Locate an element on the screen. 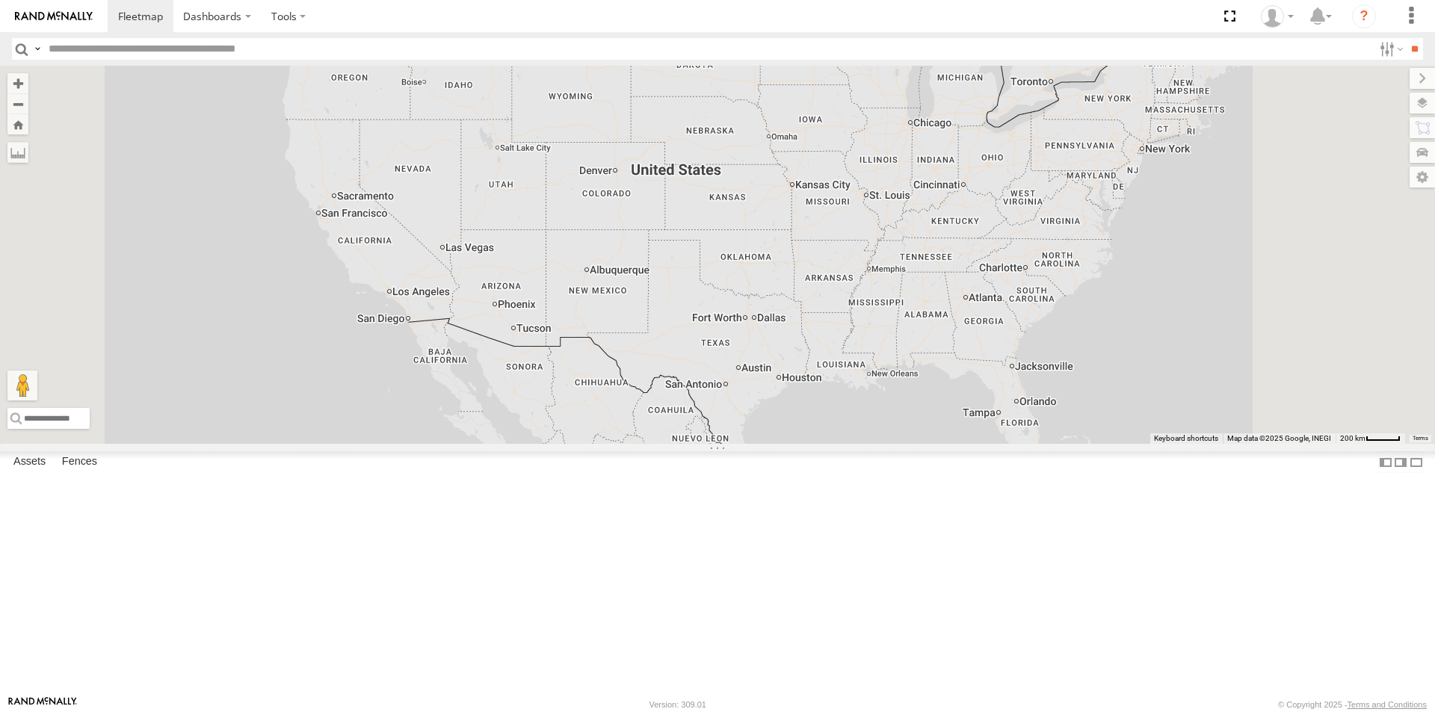  span: Map data ©2025 Google, INEGI is located at coordinates (1279, 438).